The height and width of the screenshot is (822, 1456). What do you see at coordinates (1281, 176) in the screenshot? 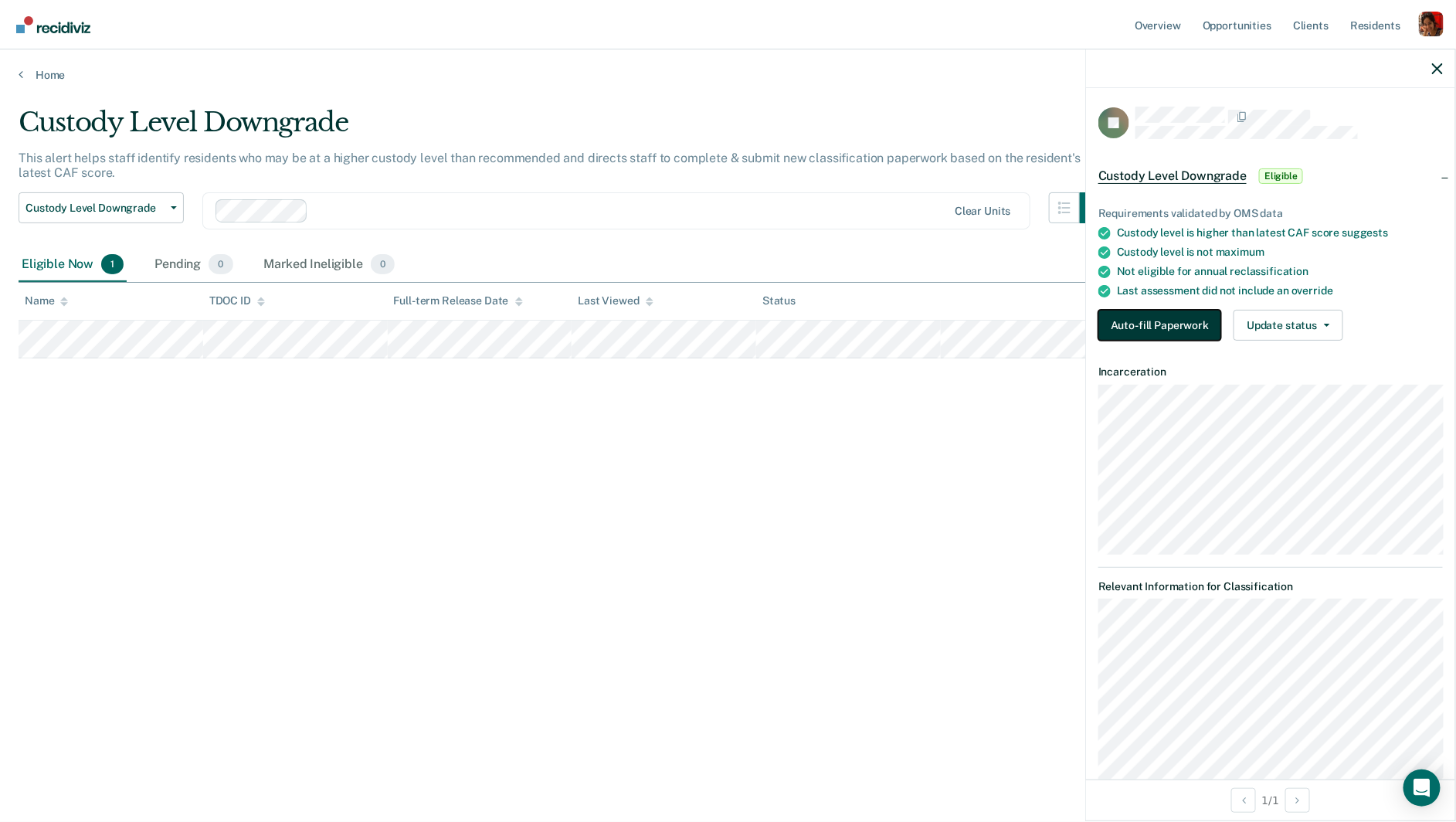
I see `span: Eligible` at bounding box center [1281, 176].